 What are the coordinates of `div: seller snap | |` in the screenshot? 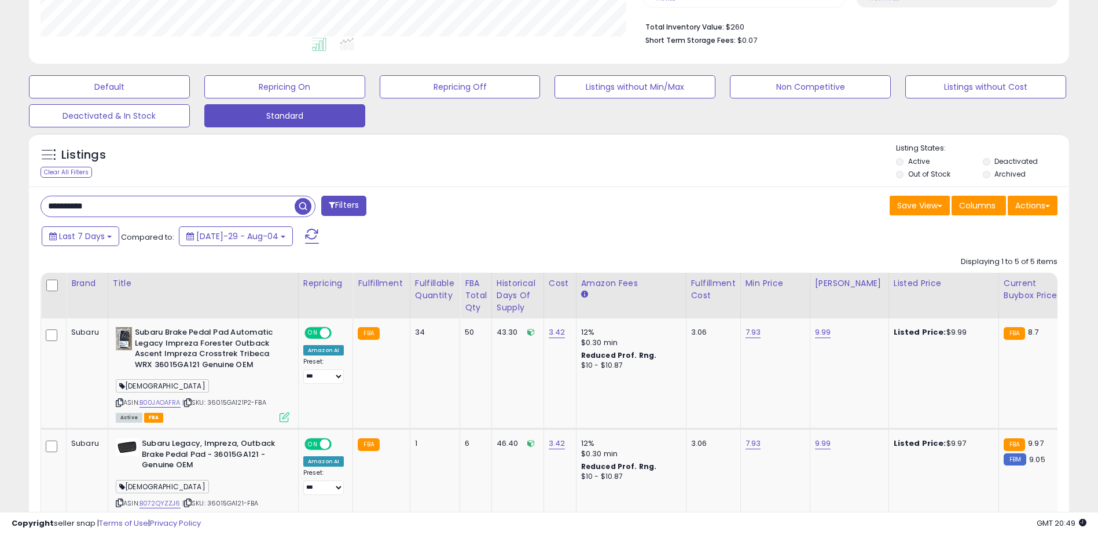 It's located at (106, 523).